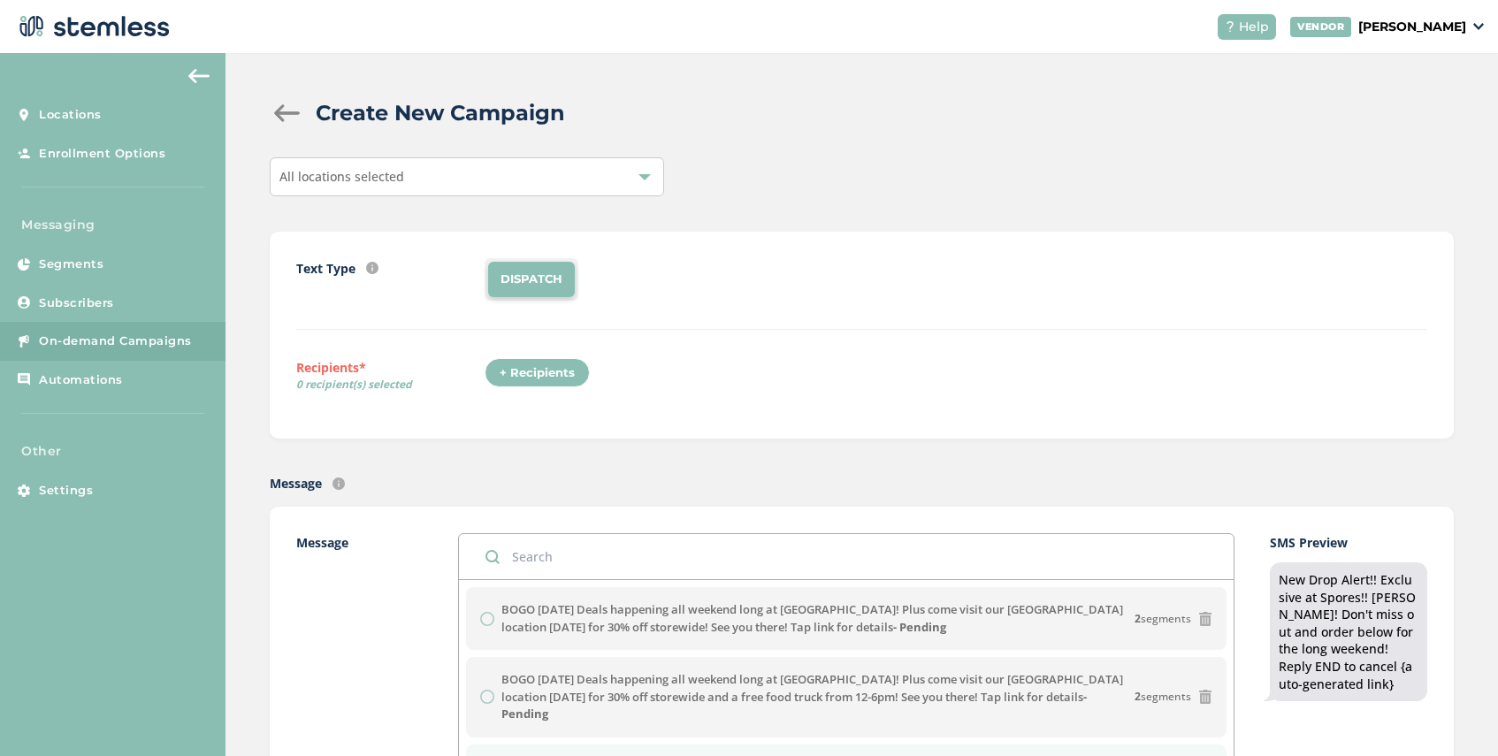 The image size is (1498, 756). What do you see at coordinates (70, 115) in the screenshot?
I see `span: Locations` at bounding box center [70, 115].